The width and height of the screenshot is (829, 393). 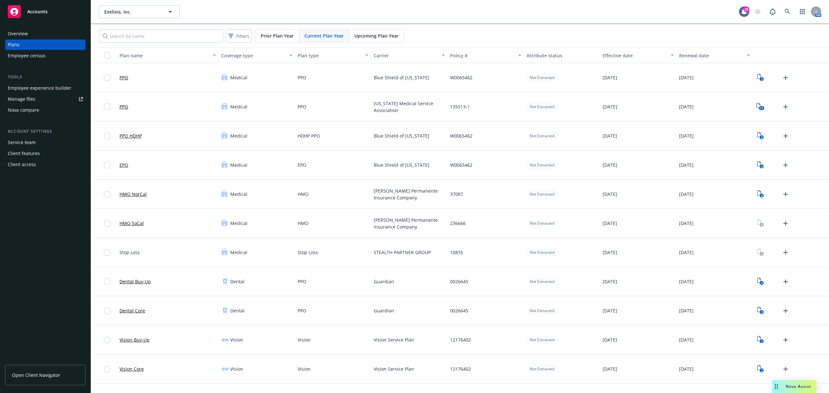 I want to click on span: 37087, so click(x=457, y=194).